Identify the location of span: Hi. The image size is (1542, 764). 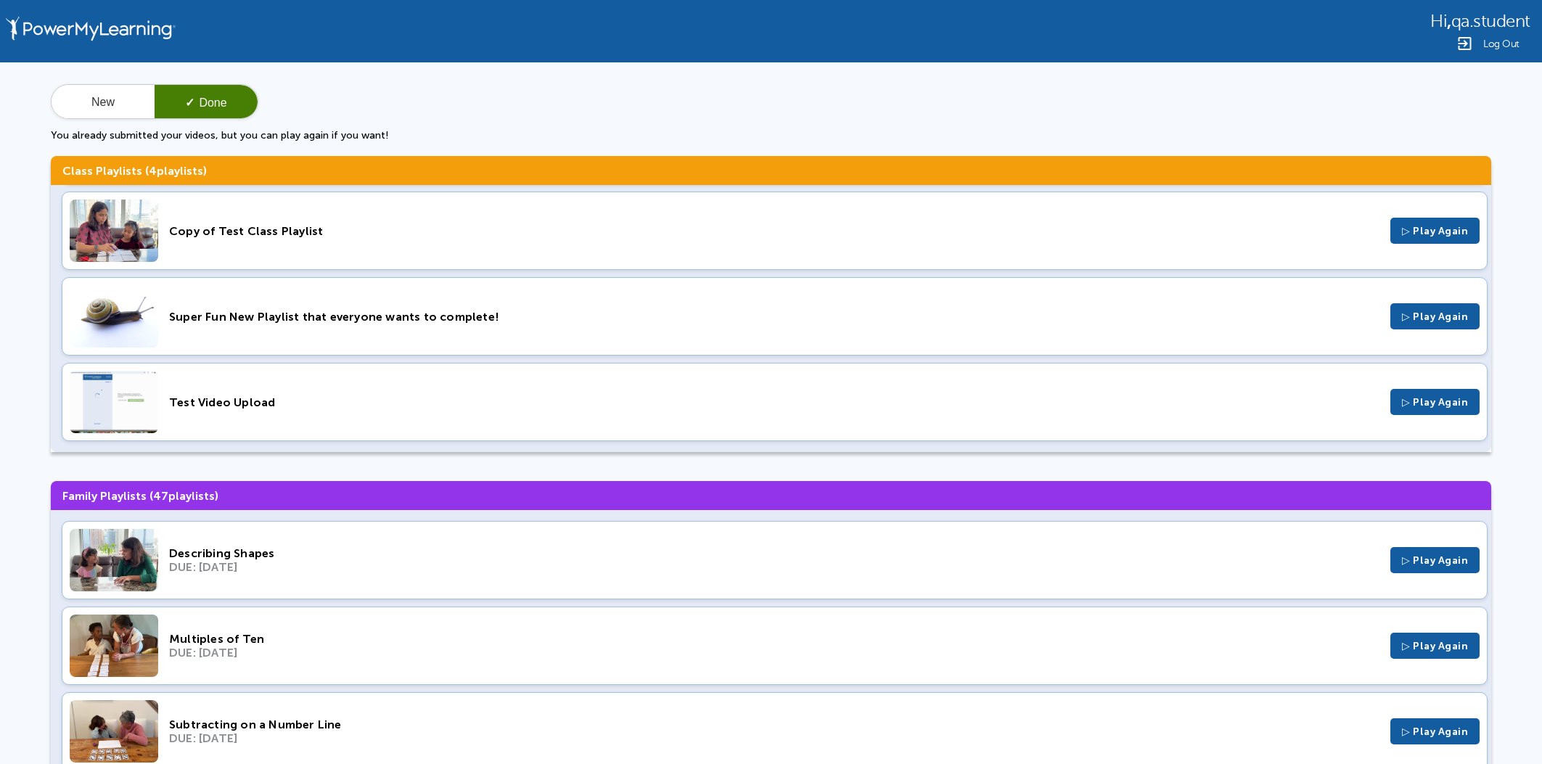
(1439, 21).